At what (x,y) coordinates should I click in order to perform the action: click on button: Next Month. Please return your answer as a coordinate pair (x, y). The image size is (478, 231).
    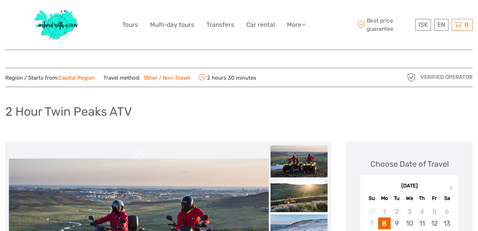
    Looking at the image, I should click on (452, 190).